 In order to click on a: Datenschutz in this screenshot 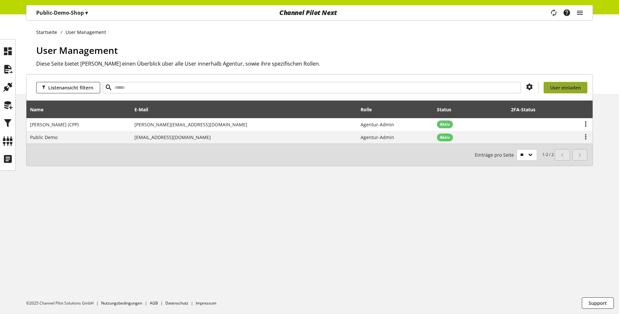, I will do `click(177, 303)`.